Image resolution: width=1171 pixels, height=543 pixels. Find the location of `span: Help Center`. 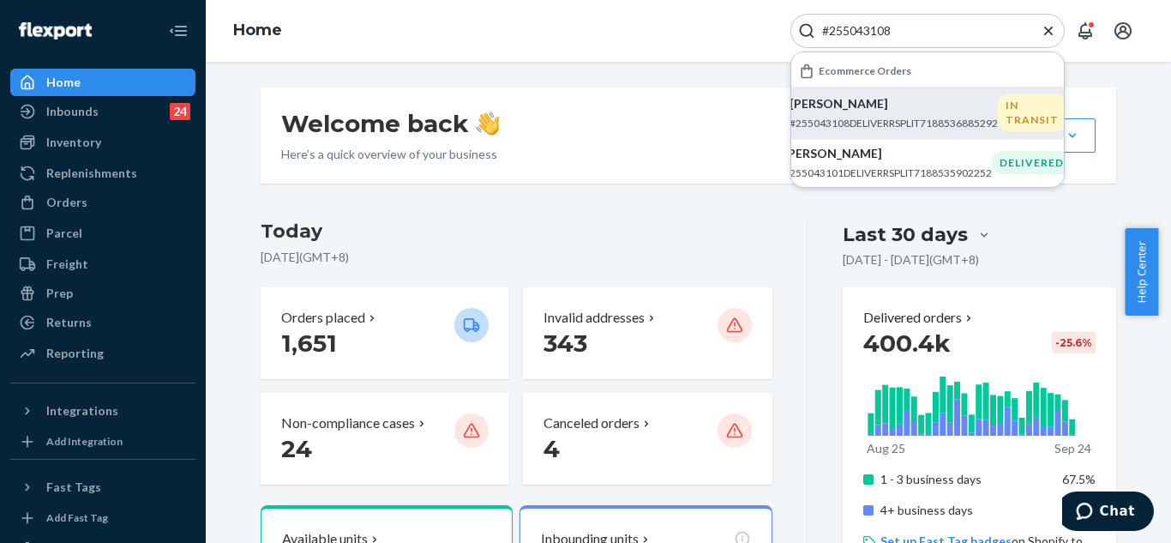

span: Help Center is located at coordinates (1141, 272).